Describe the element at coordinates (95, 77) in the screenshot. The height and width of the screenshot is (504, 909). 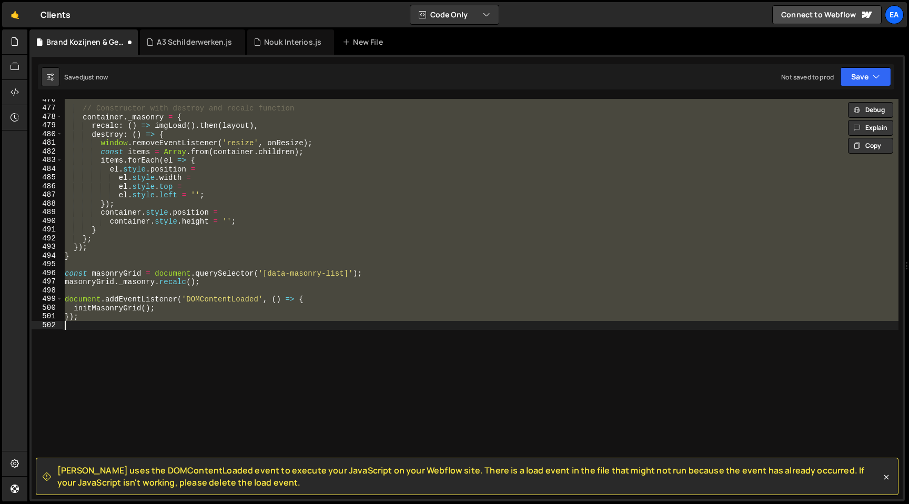
I see `div: just now` at that location.